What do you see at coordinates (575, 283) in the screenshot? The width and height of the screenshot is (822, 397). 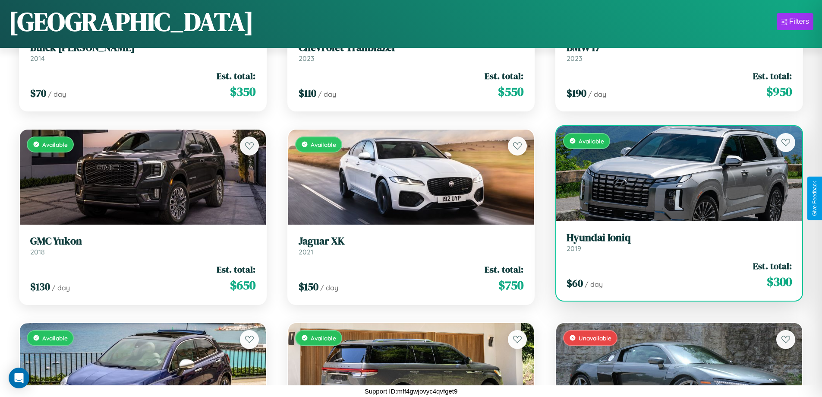 I see `span: $ 60` at bounding box center [575, 283].